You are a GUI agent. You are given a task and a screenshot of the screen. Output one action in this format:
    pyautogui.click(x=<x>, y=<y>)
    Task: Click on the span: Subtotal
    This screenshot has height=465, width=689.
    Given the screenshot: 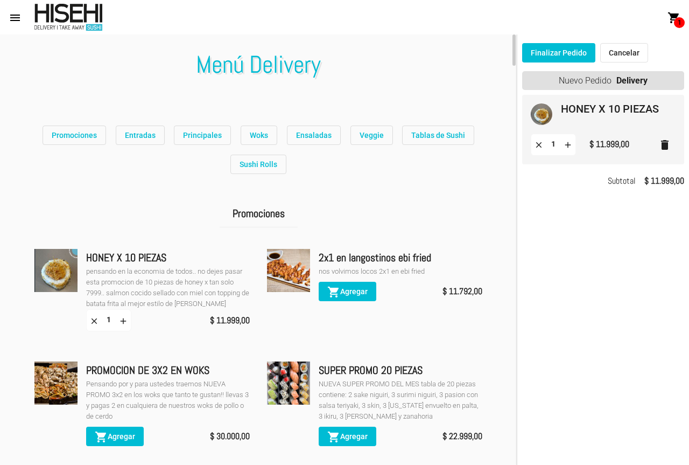 What is the action you would take?
    pyautogui.click(x=622, y=181)
    